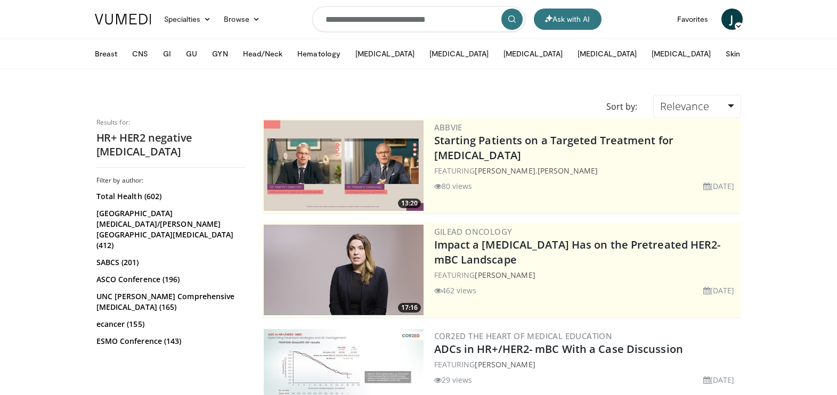  I want to click on a: SABCS (201), so click(169, 263).